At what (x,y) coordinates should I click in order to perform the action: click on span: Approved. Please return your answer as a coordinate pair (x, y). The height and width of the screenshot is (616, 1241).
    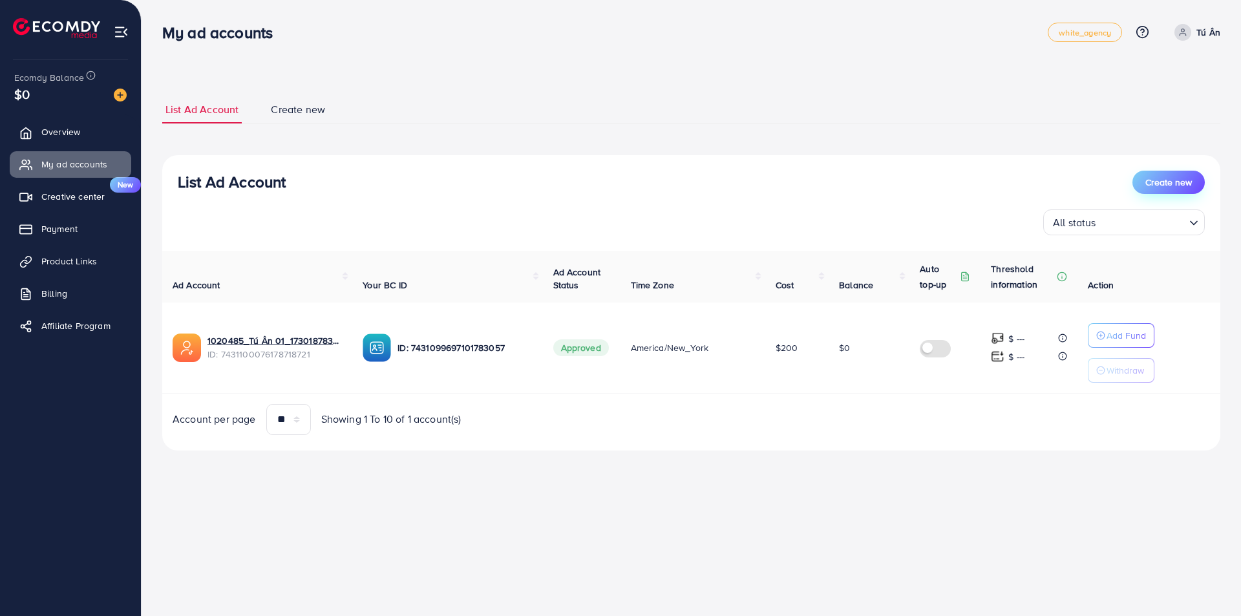
    Looking at the image, I should click on (581, 348).